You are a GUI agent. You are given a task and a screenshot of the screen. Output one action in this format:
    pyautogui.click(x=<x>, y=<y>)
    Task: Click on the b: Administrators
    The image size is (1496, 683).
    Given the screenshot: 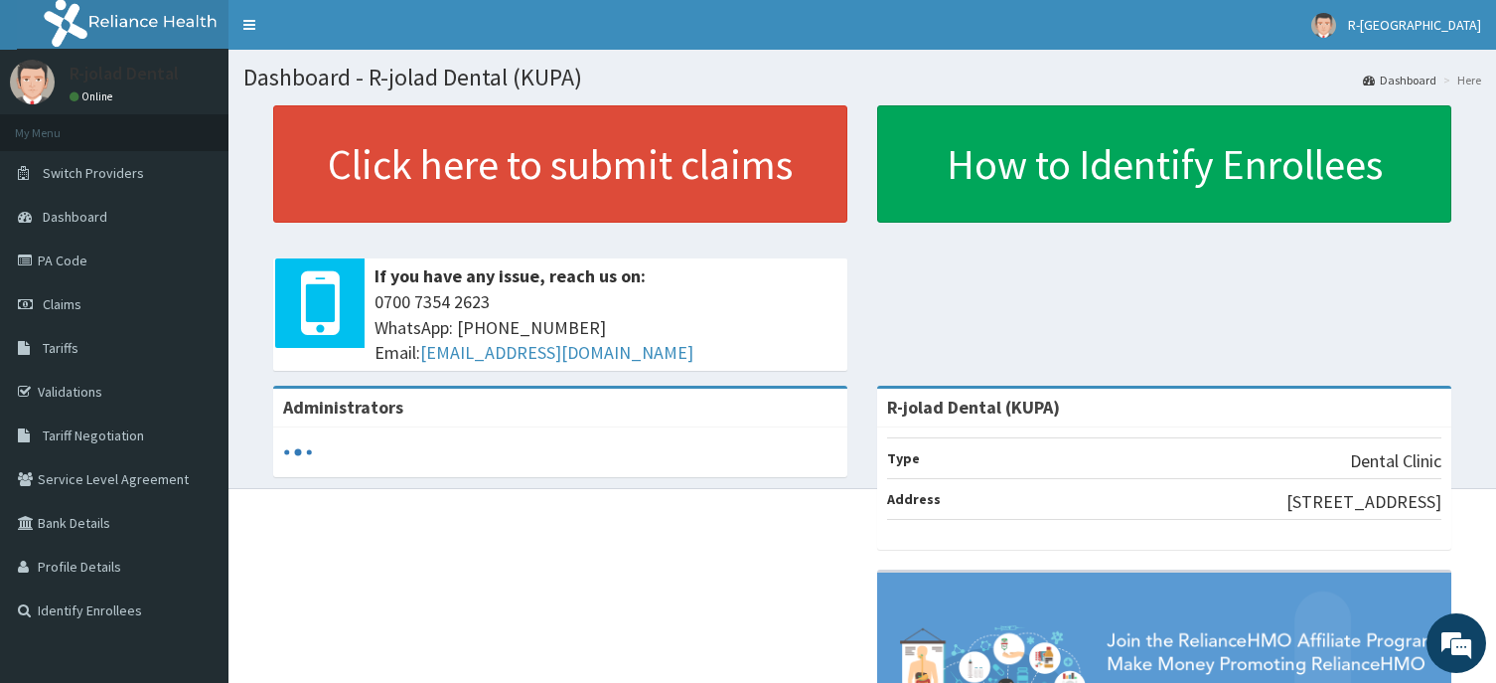 What is the action you would take?
    pyautogui.click(x=343, y=406)
    